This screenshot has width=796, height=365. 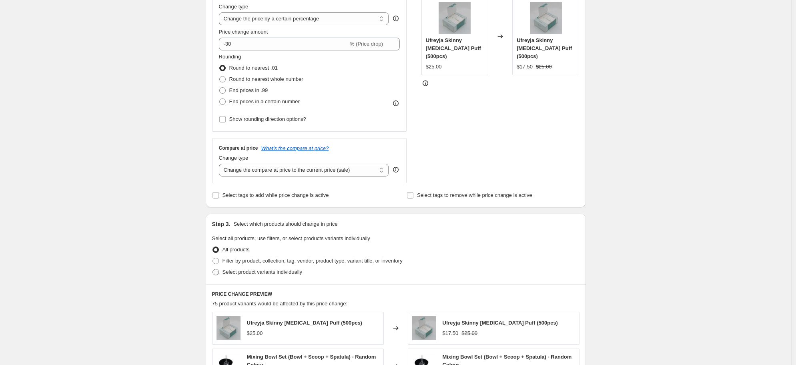 What do you see at coordinates (396, 294) in the screenshot?
I see `h6: PRICE CHANGE PREVIEW` at bounding box center [396, 294].